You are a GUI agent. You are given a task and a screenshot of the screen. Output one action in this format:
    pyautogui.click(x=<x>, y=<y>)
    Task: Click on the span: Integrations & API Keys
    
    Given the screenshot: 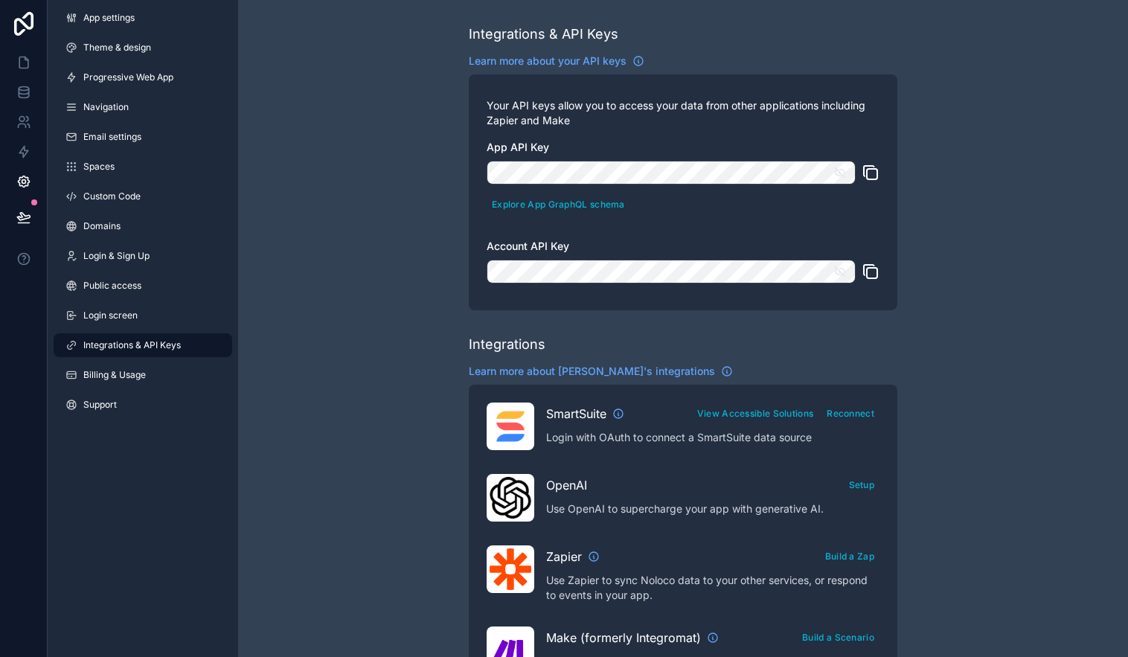 What is the action you would take?
    pyautogui.click(x=132, y=345)
    